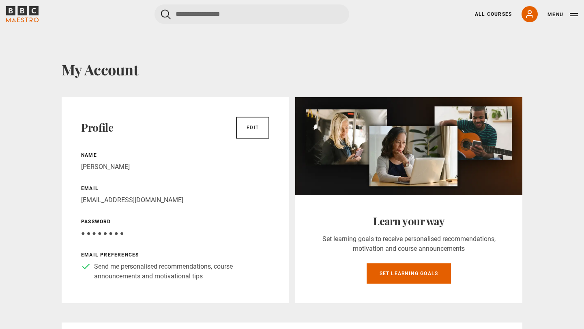  I want to click on p: Send me personalised recommendations, course announcements and motivational tips, so click(182, 272).